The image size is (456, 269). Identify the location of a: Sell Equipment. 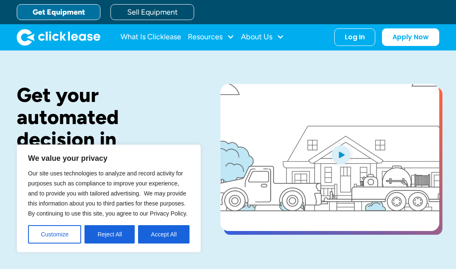
(152, 12).